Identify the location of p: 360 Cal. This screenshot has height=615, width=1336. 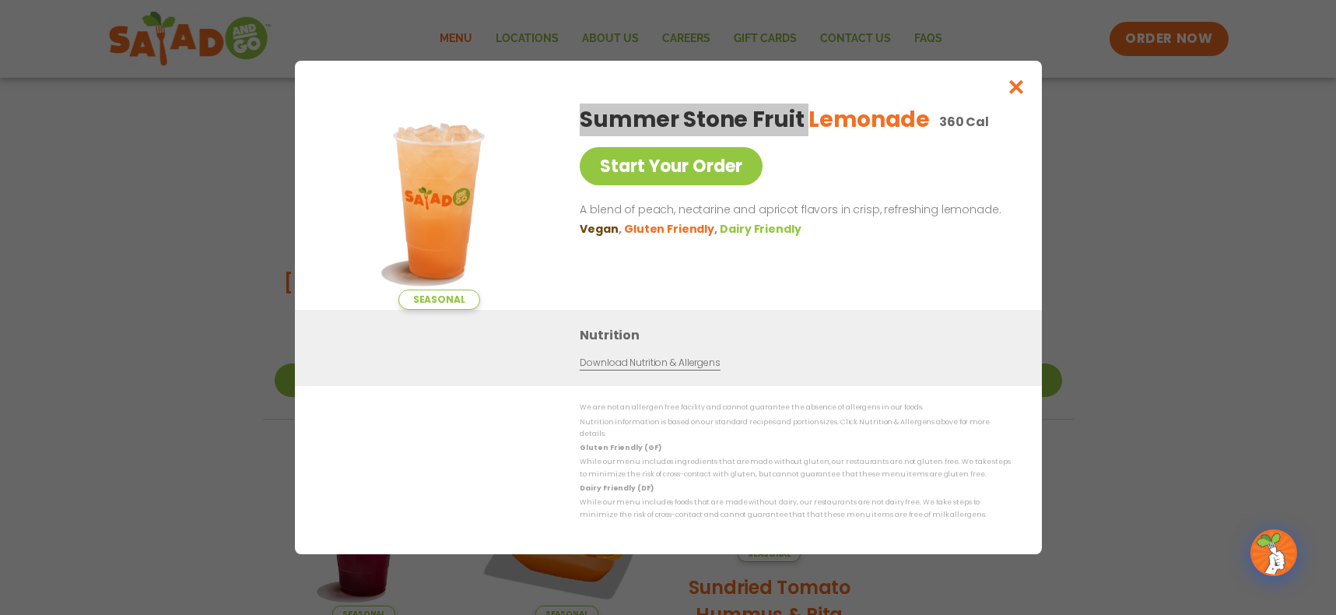
(963, 121).